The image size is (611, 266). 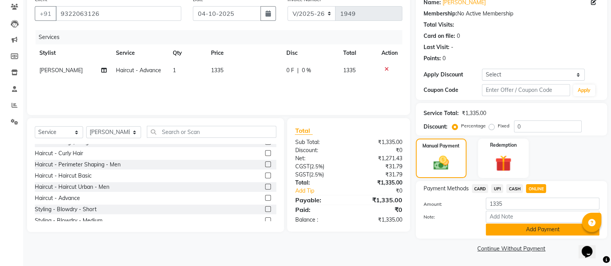 I want to click on div: Net:, so click(x=319, y=158).